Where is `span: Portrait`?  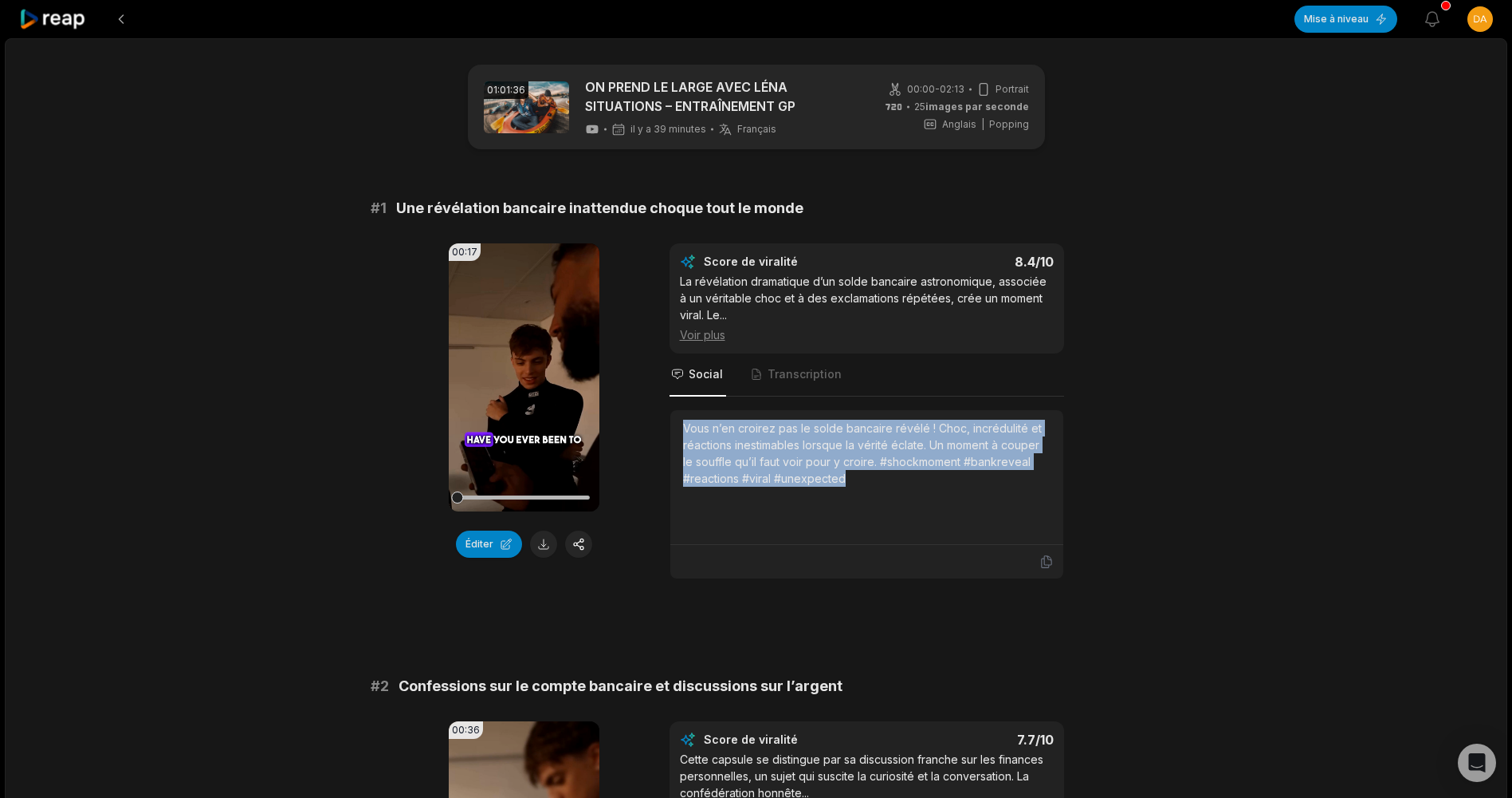
span: Portrait is located at coordinates (1012, 89).